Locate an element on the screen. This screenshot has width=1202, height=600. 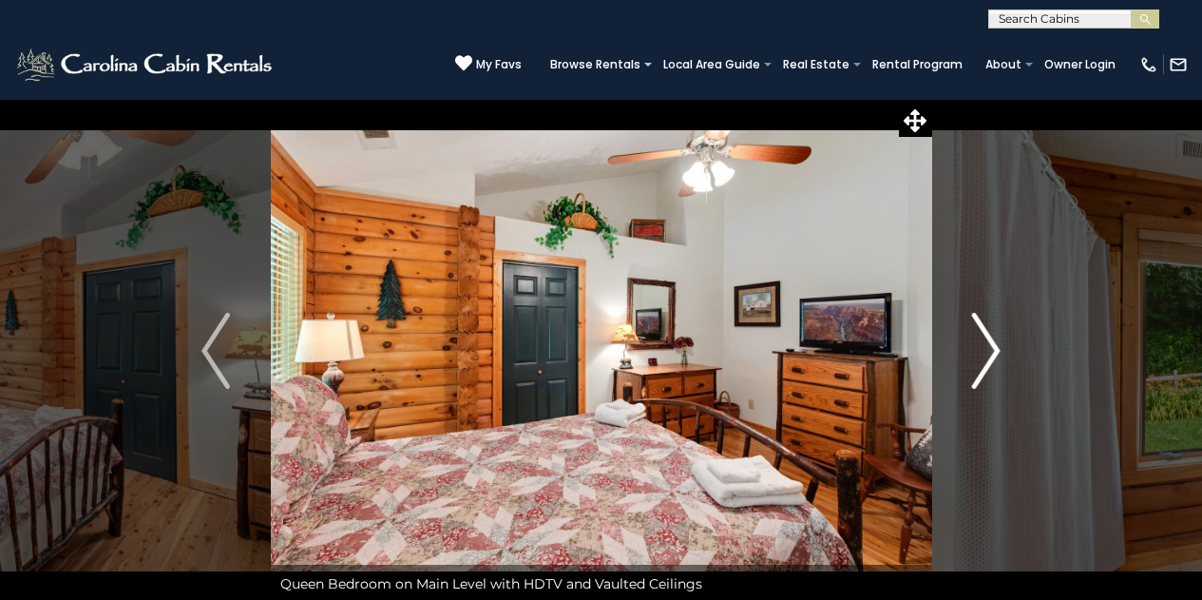
a: About is located at coordinates (1004, 65).